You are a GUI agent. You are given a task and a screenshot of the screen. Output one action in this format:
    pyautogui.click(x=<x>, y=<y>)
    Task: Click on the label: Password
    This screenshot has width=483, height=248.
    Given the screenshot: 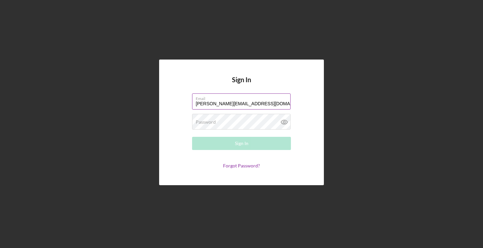 What is the action you would take?
    pyautogui.click(x=206, y=122)
    